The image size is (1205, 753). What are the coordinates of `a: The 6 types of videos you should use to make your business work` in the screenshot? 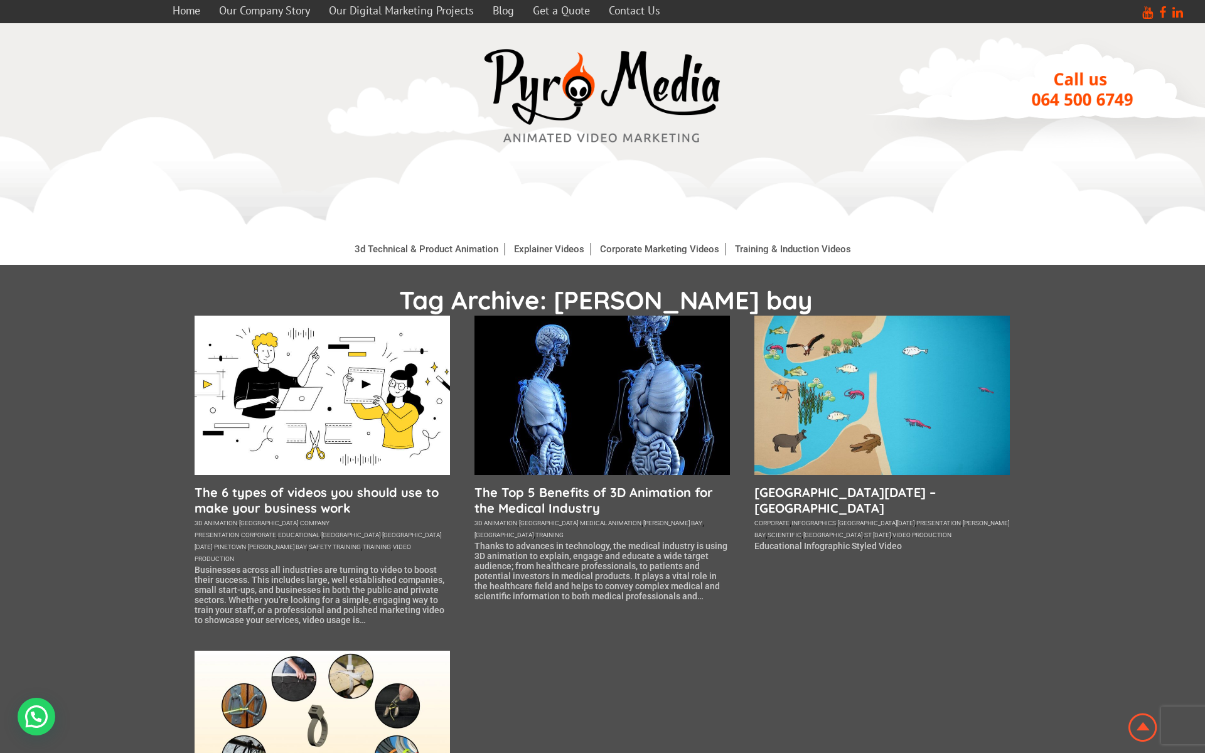 It's located at (322, 500).